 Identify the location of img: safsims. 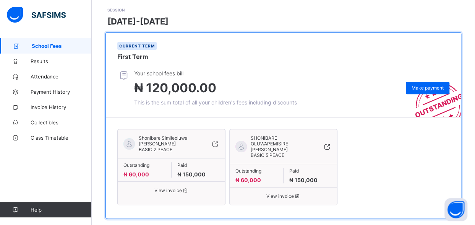
(36, 15).